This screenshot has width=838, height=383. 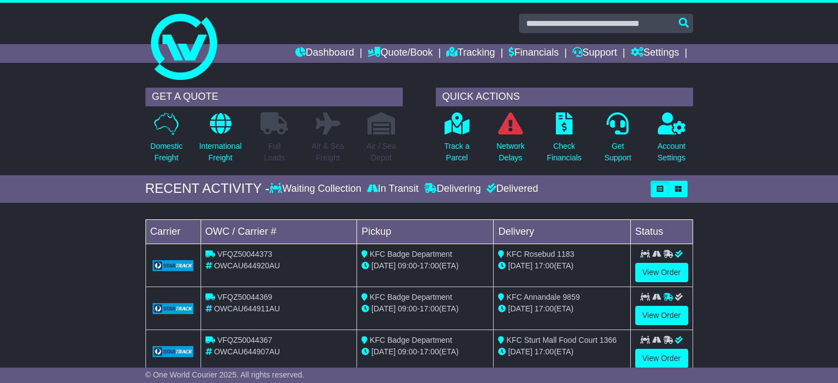 What do you see at coordinates (247, 309) in the screenshot?
I see `span: OWCAU644911AU` at bounding box center [247, 309].